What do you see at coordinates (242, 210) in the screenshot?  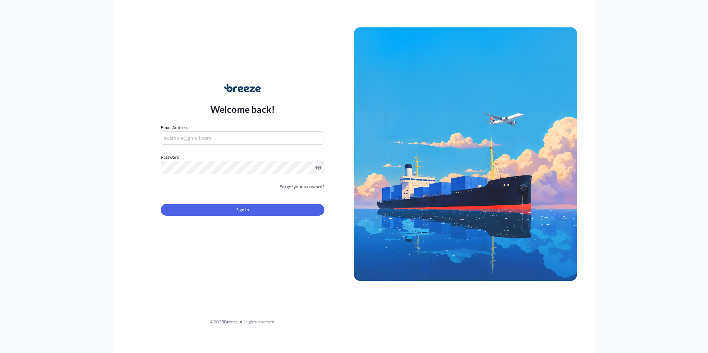 I see `button: Sign In` at bounding box center [242, 210].